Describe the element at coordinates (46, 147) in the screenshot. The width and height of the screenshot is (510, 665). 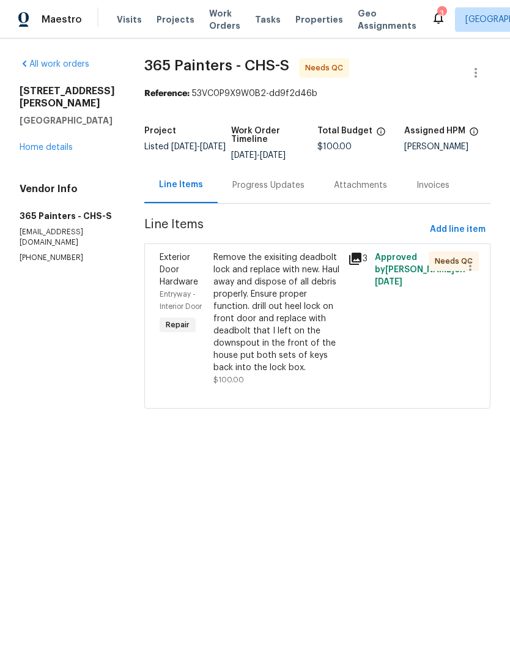
I see `a: Home details` at that location.